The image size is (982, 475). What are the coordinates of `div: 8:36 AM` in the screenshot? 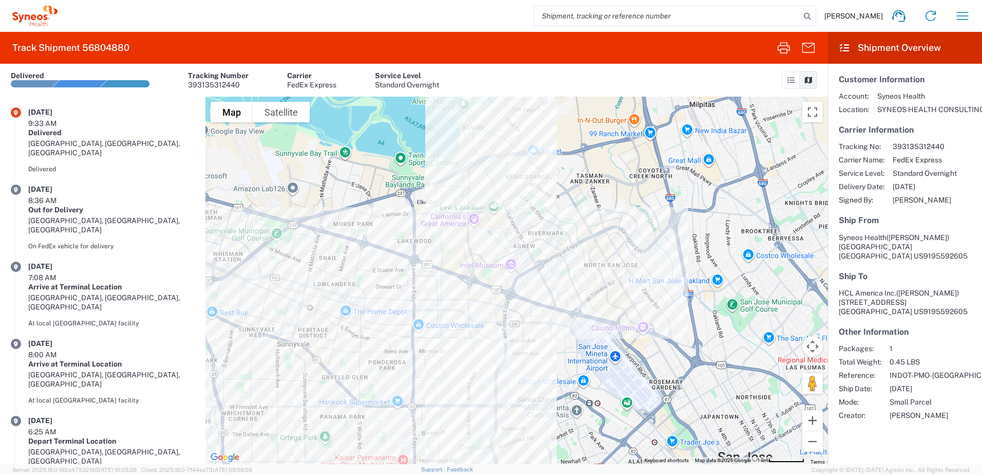 It's located at (54, 200).